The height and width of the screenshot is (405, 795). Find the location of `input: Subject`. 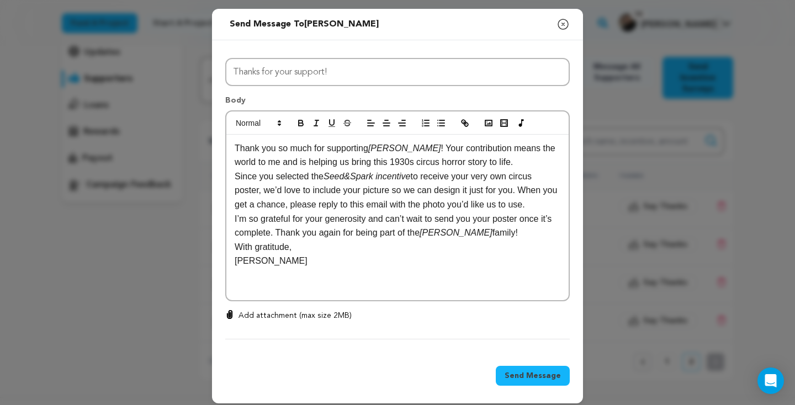

input: Subject is located at coordinates (397, 72).